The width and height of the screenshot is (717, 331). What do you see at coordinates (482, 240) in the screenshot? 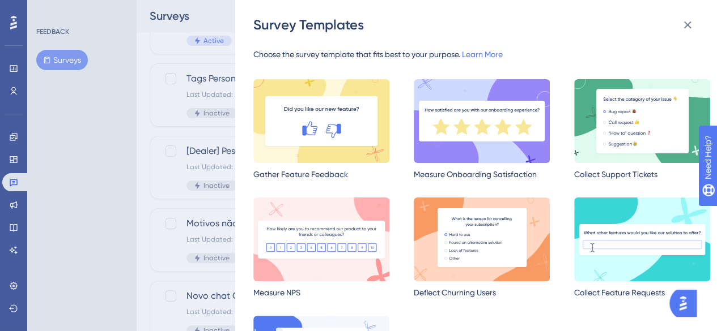
I see `img: deflectChurning` at bounding box center [482, 240].